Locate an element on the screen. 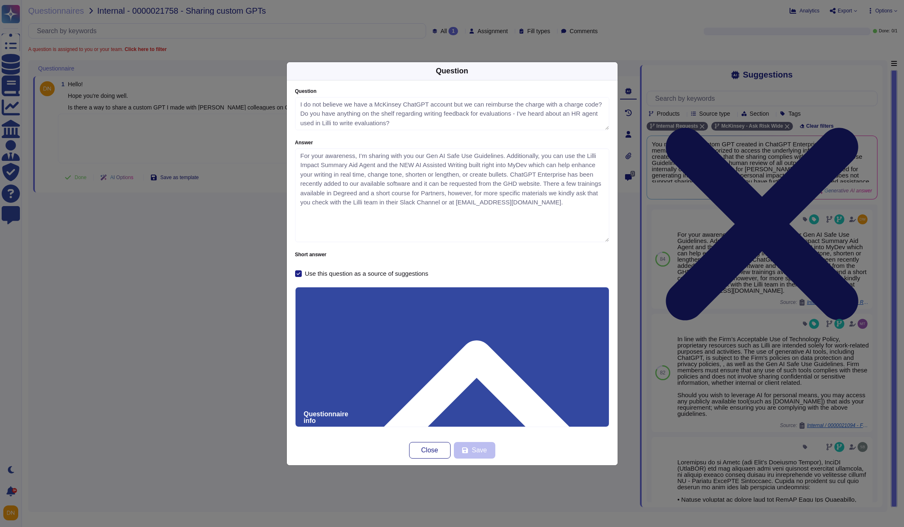  label: Short answer is located at coordinates (452, 254).